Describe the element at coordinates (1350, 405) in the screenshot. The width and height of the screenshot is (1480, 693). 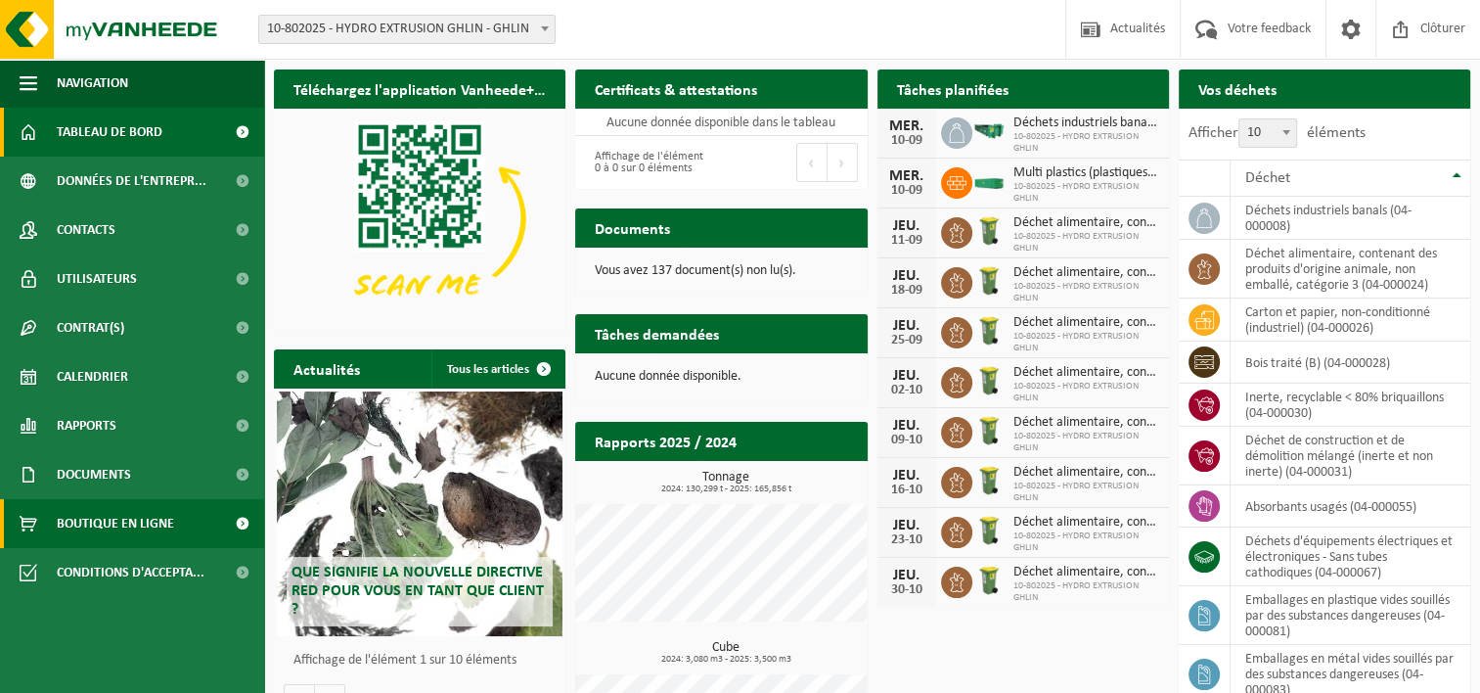
I see `td: inerte, recyclable < 80% briquaillons (04-000030)` at that location.